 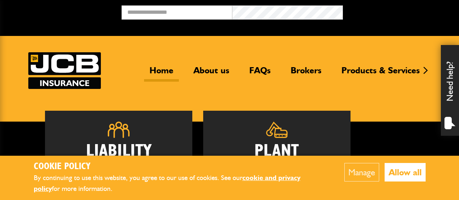 I want to click on a: Products & Services, so click(x=380, y=73).